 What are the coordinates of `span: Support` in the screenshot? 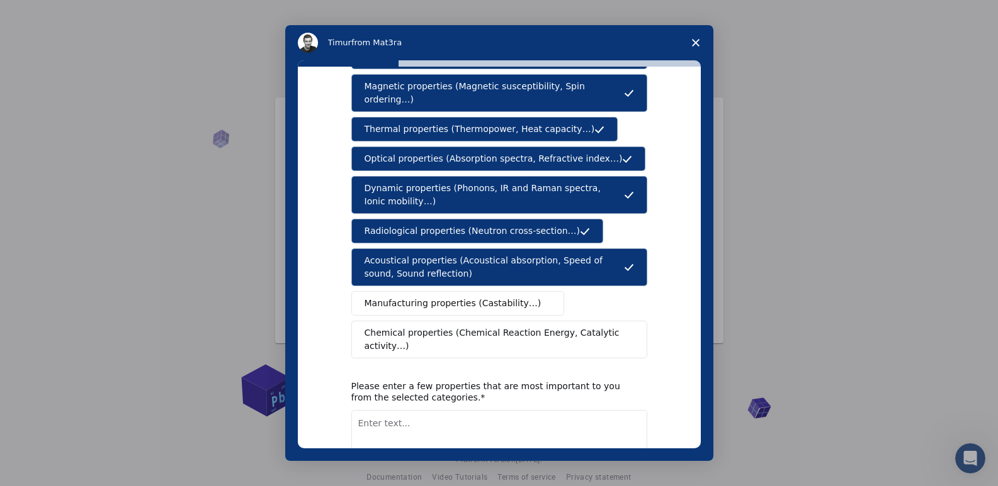 It's located at (48, 14).